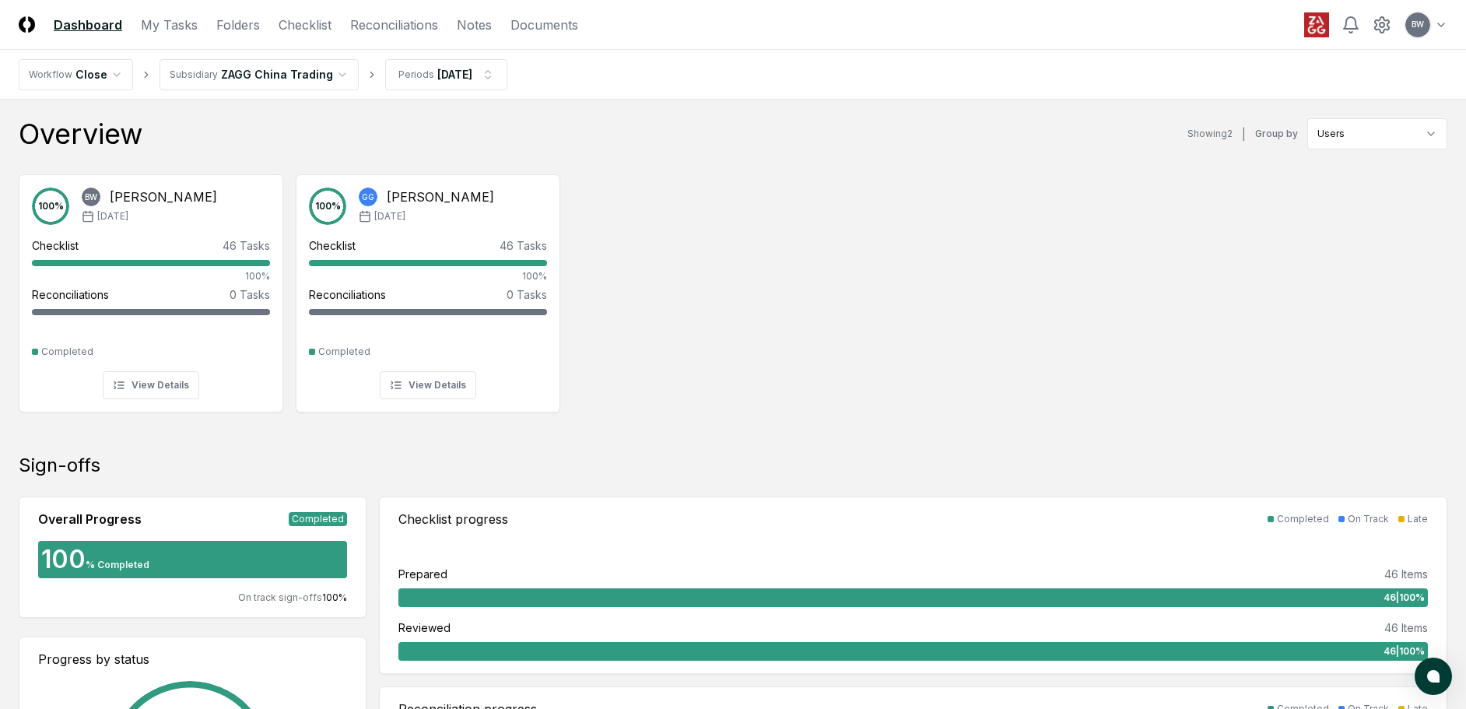 This screenshot has width=1466, height=709. I want to click on label: Group by, so click(1276, 134).